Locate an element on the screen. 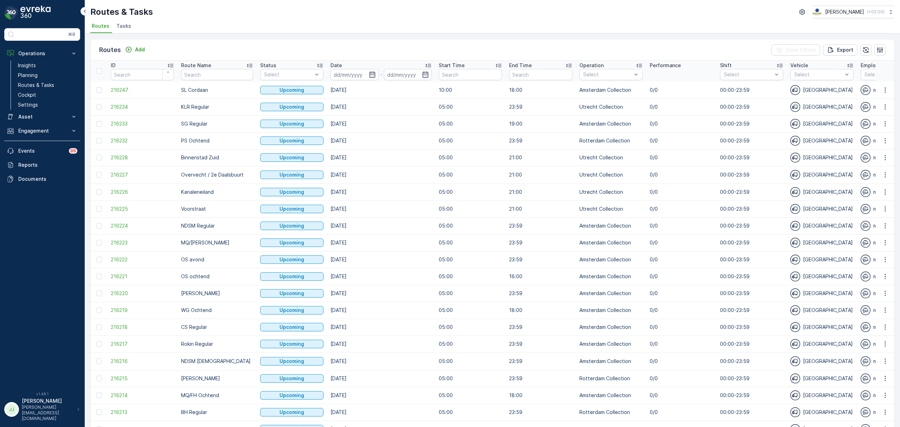 The image size is (900, 427). a: 216227 is located at coordinates (142, 175).